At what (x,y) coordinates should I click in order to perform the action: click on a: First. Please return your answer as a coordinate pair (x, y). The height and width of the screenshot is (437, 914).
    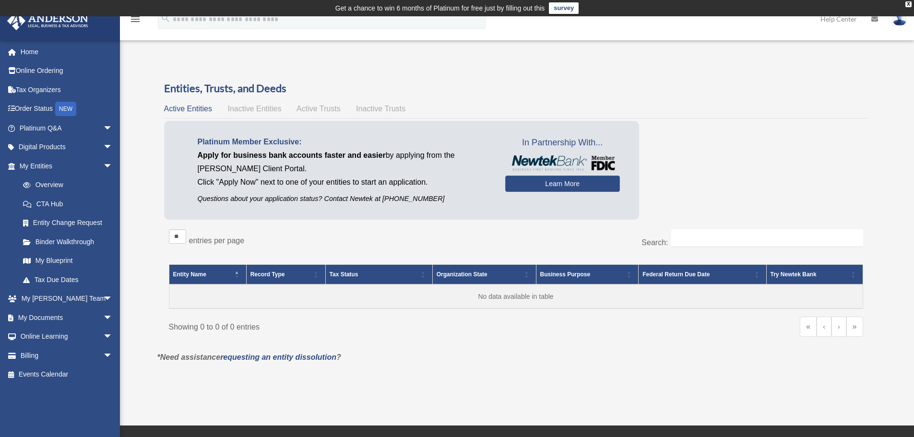
    Looking at the image, I should click on (808, 327).